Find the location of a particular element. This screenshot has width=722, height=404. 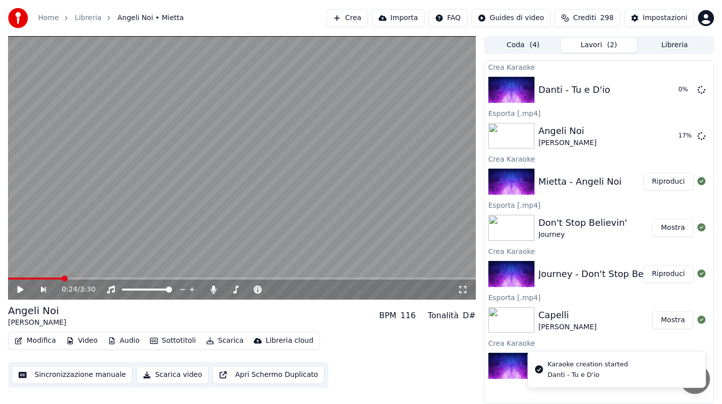

div: Impostazioni is located at coordinates (665, 18).